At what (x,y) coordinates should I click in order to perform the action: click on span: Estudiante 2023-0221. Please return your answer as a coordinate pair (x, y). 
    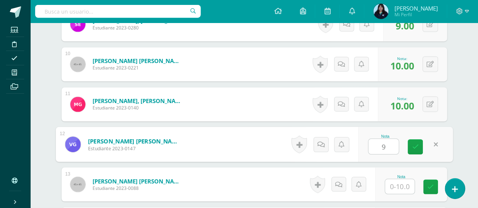
    Looking at the image, I should click on (138, 68).